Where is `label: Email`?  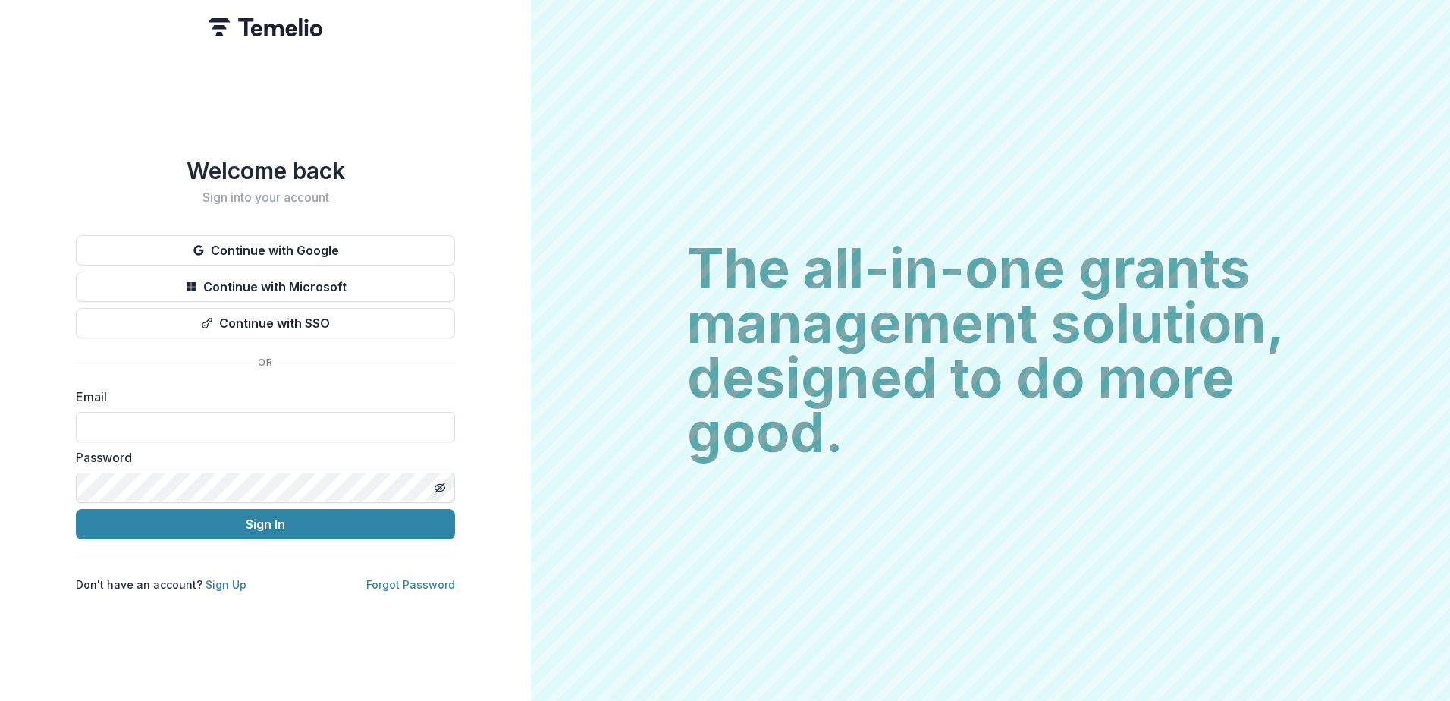 label: Email is located at coordinates (261, 397).